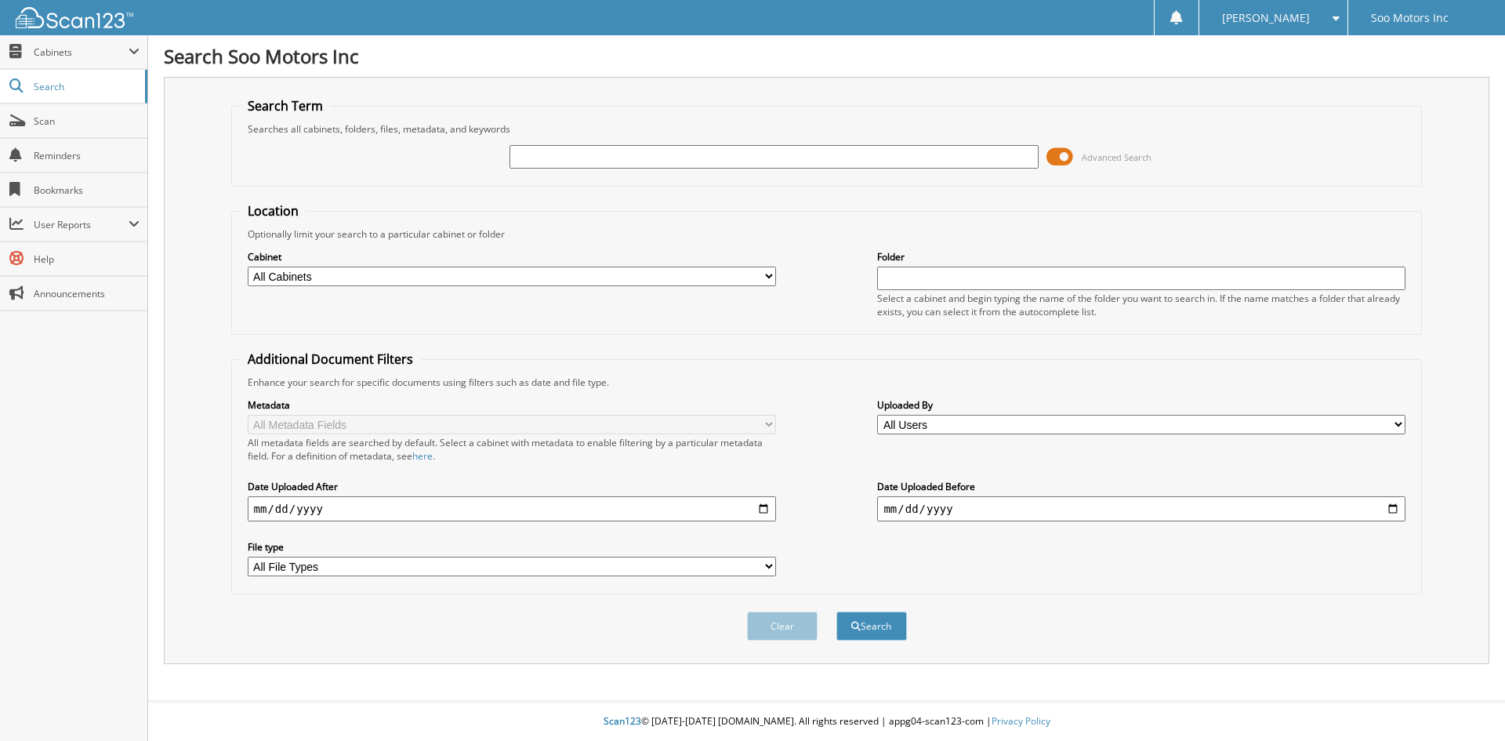  What do you see at coordinates (512, 509) in the screenshot?
I see `input: start` at bounding box center [512, 509].